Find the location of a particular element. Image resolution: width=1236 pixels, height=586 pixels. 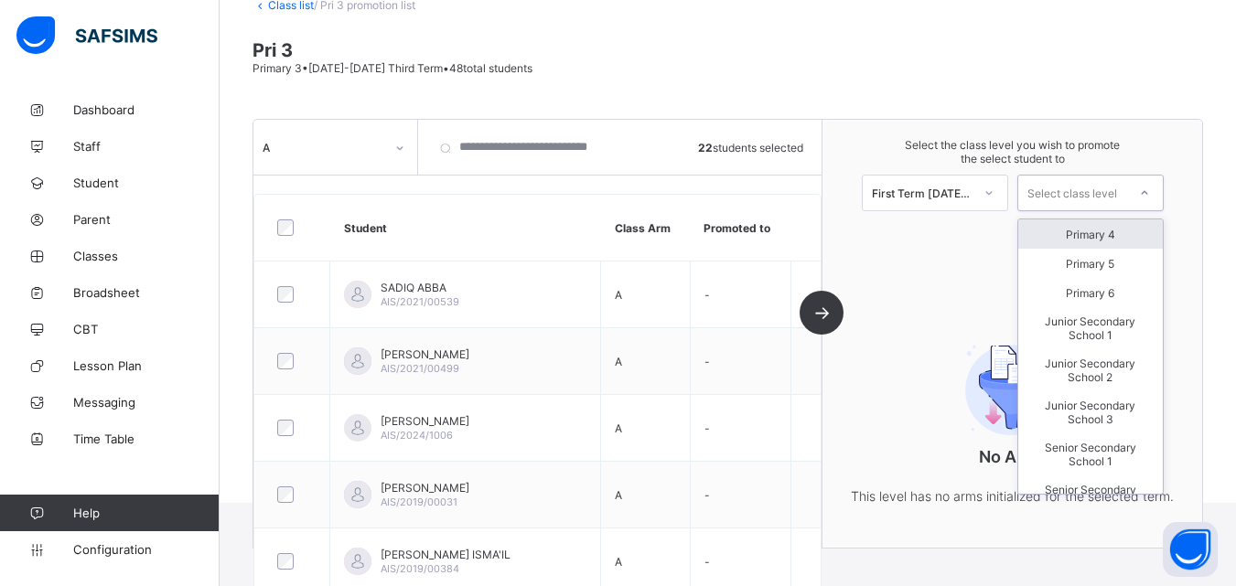

span: Select the class level you wish to promote the select student to is located at coordinates (1012, 152).